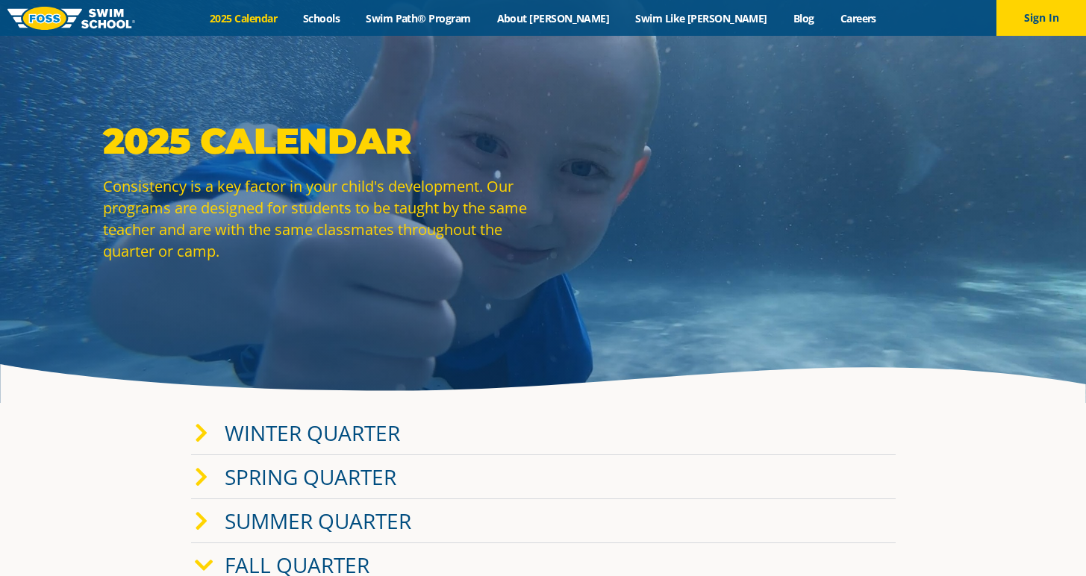  What do you see at coordinates (318, 521) in the screenshot?
I see `a: Summer Quarter` at bounding box center [318, 521].